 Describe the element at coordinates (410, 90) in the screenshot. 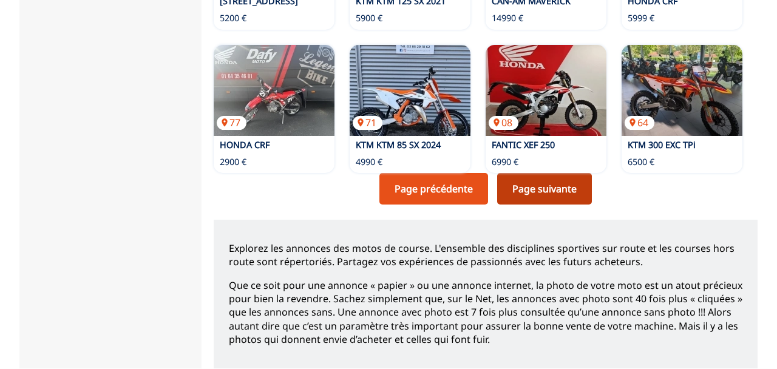

I see `a: KTM KTM 85 SX 202471` at that location.